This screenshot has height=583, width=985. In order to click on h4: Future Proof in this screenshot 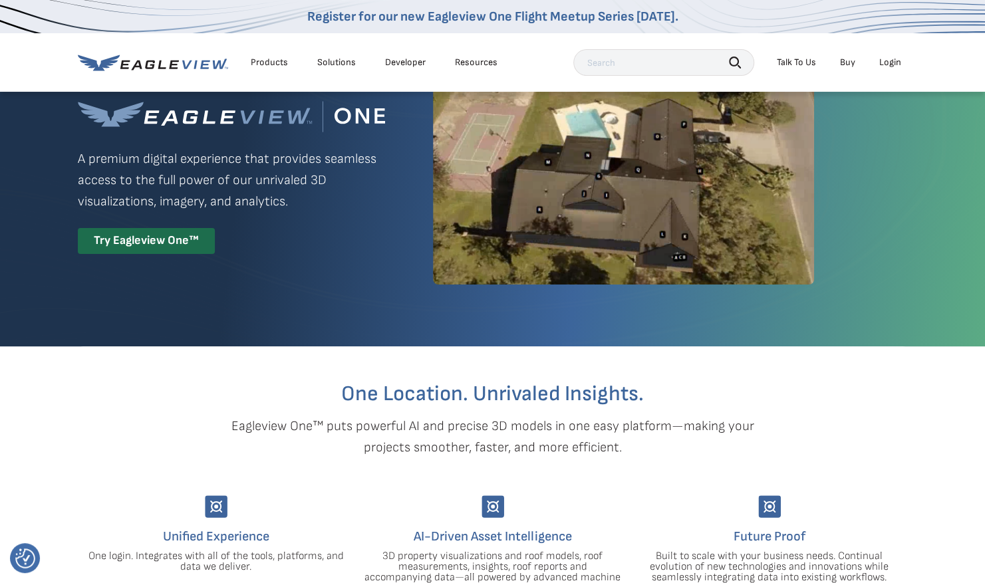, I will do `click(770, 537)`.